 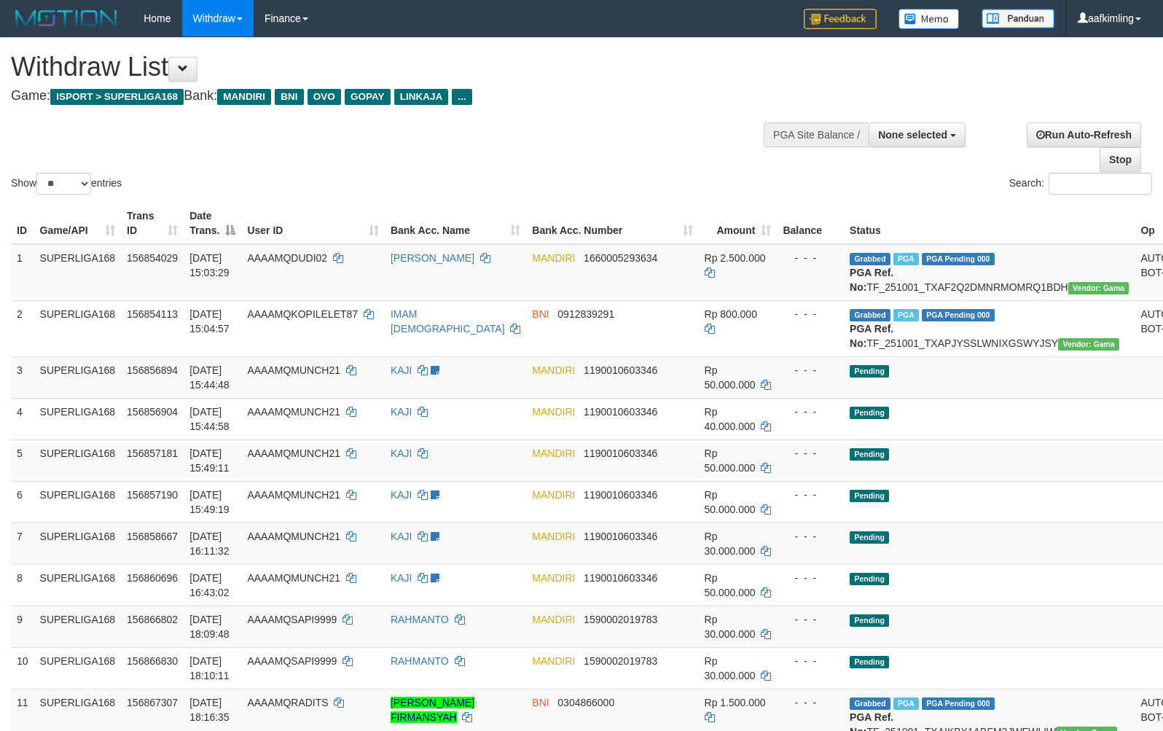 What do you see at coordinates (810, 223) in the screenshot?
I see `th: Balance` at bounding box center [810, 223].